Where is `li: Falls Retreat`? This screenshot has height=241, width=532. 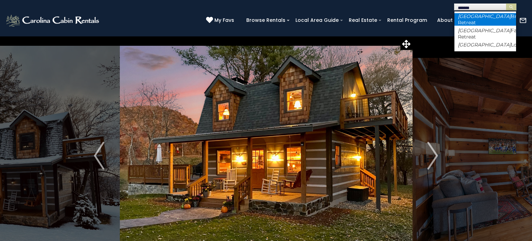
li: Falls Retreat is located at coordinates (485, 34).